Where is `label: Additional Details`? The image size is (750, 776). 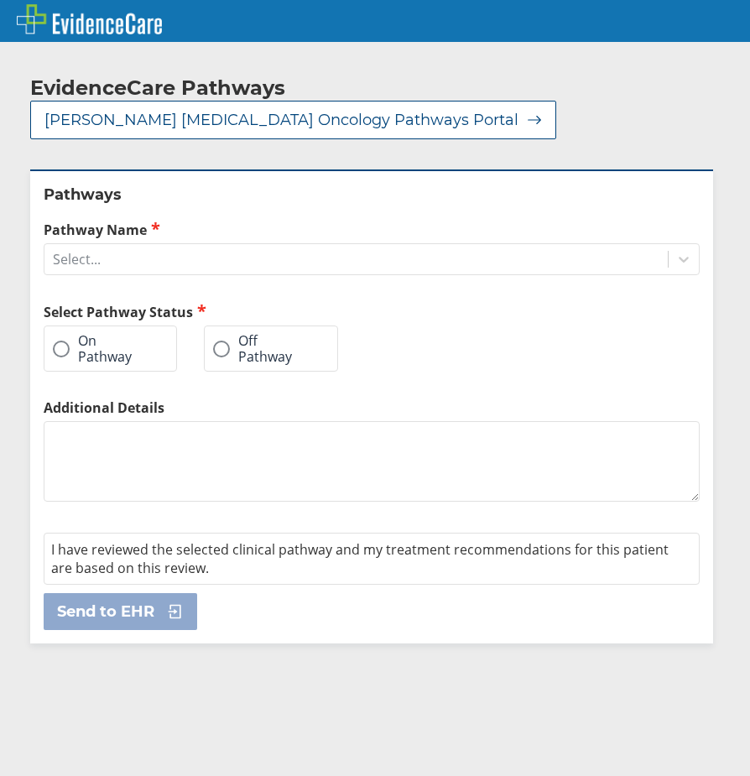
label: Additional Details is located at coordinates (372, 408).